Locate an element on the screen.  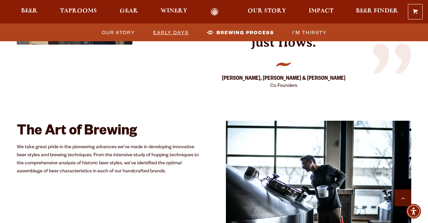
span: Beer is located at coordinates (29, 11).